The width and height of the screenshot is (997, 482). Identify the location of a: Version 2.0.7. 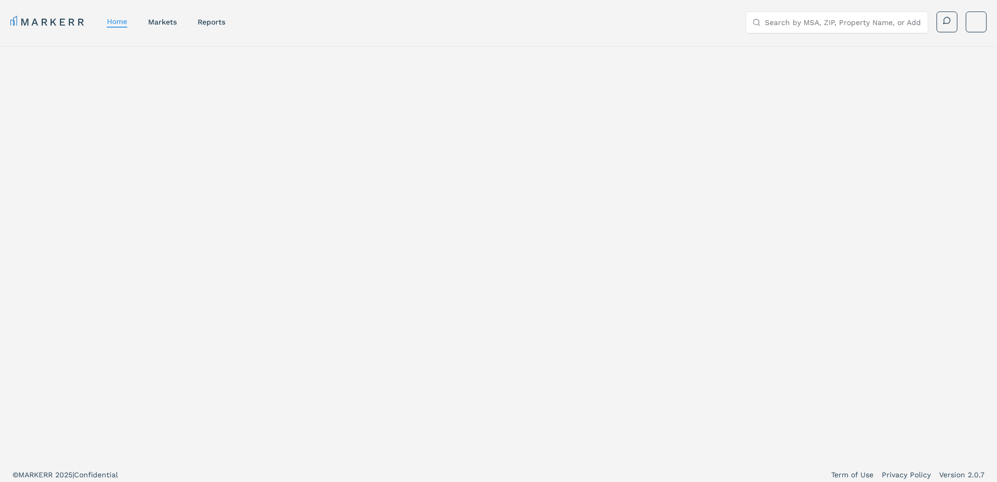
(962, 475).